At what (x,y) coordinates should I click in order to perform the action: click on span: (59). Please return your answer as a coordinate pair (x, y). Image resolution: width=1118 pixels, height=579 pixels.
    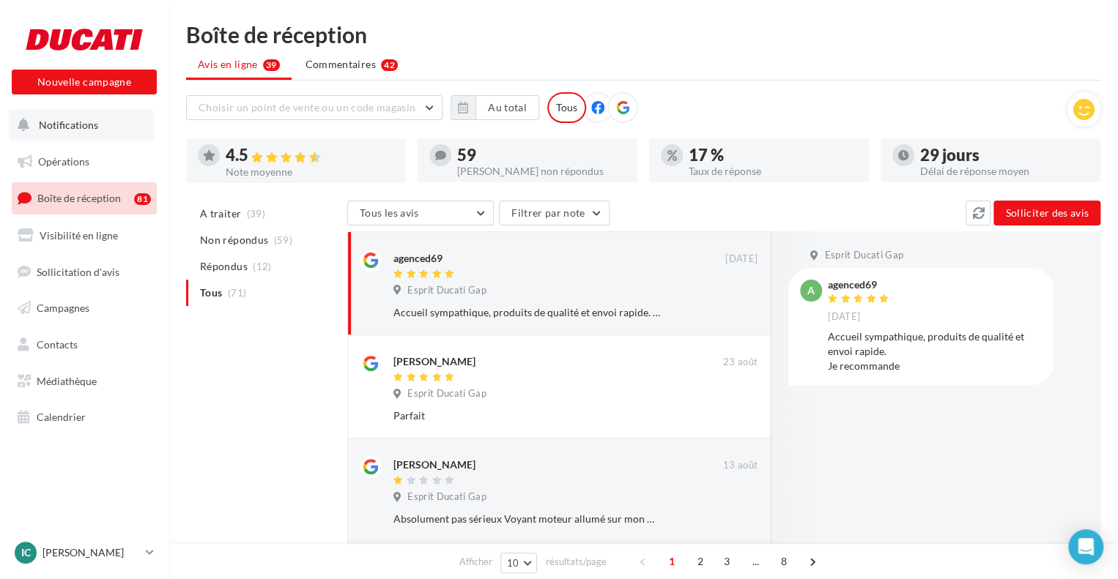
    Looking at the image, I should click on (283, 240).